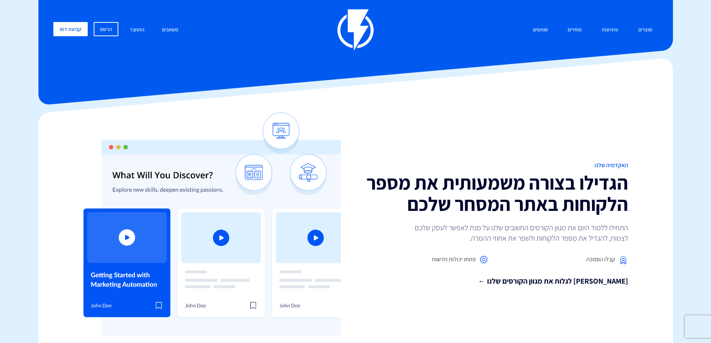  Describe the element at coordinates (170, 30) in the screenshot. I see `a: משאבים` at that location.